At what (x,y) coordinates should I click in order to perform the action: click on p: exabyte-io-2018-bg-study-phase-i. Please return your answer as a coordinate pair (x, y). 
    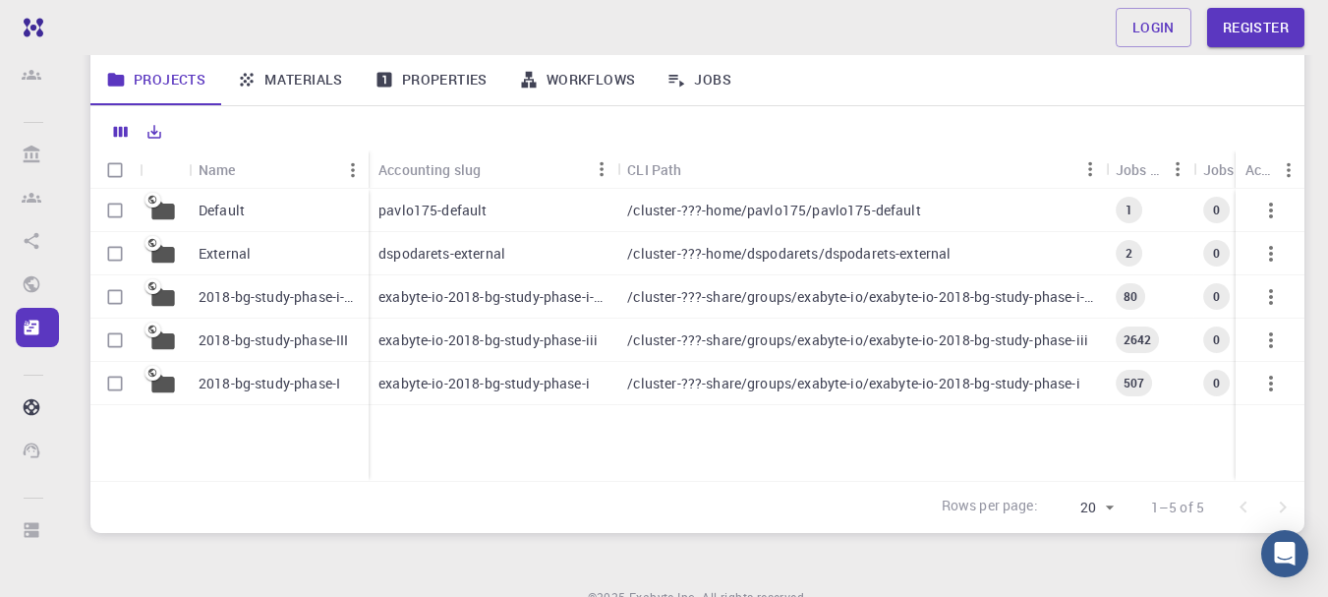
    Looking at the image, I should click on (484, 383).